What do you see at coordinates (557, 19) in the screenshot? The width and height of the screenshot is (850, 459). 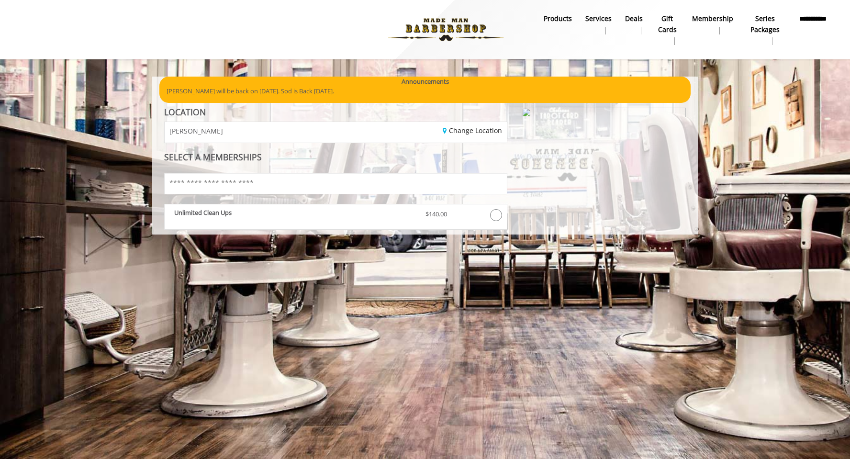 I see `b: products` at bounding box center [557, 19].